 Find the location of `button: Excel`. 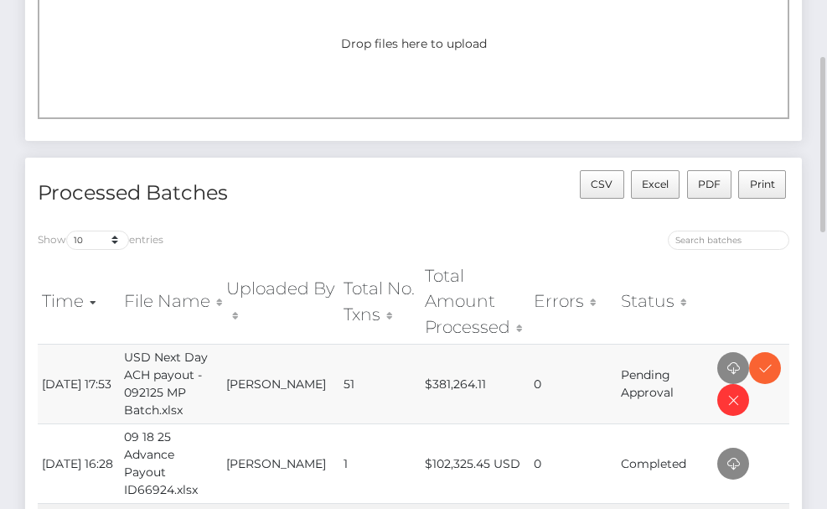

button: Excel is located at coordinates (655, 184).